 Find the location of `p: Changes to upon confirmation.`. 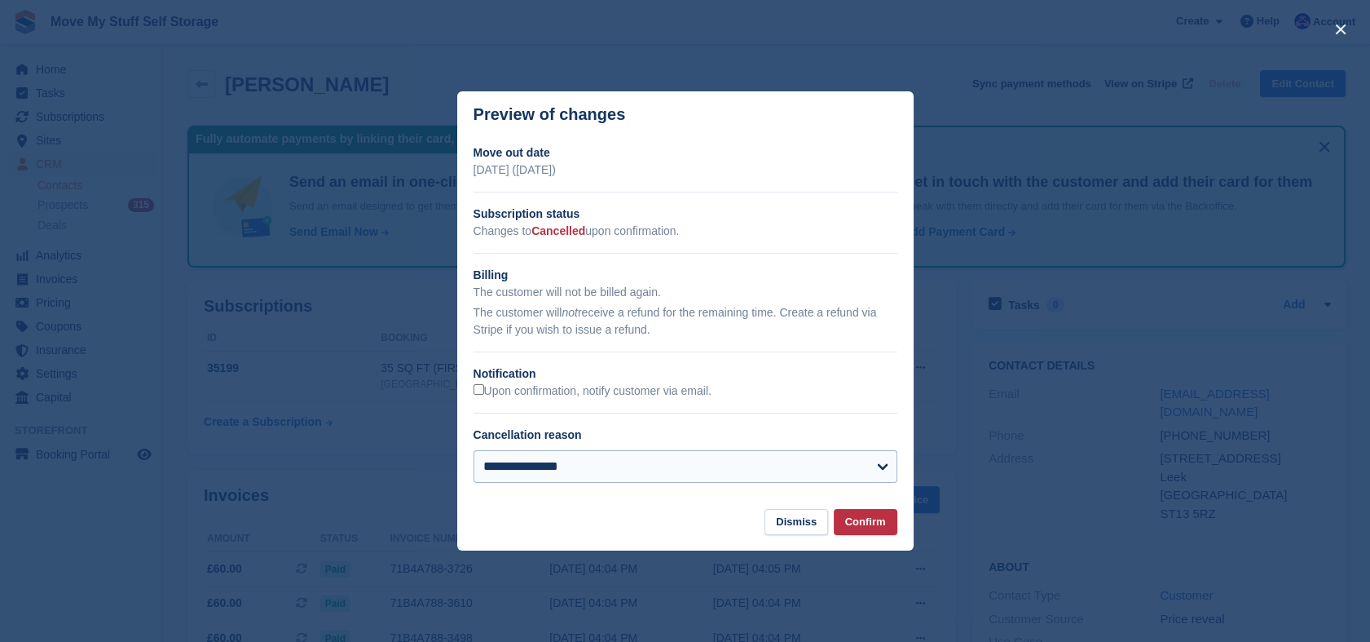

p: Changes to upon confirmation. is located at coordinates (686, 231).